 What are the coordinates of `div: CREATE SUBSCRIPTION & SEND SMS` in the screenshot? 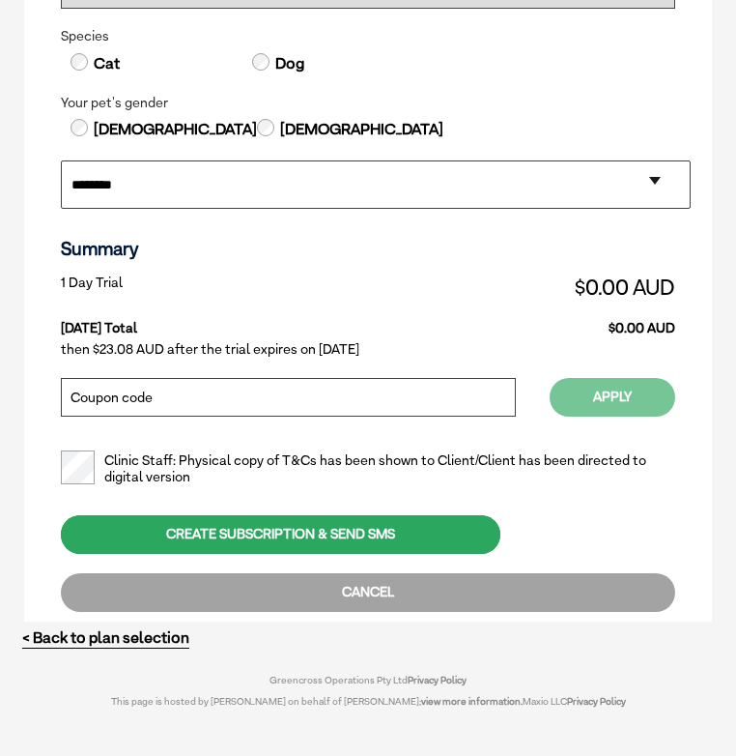 It's located at (280, 534).